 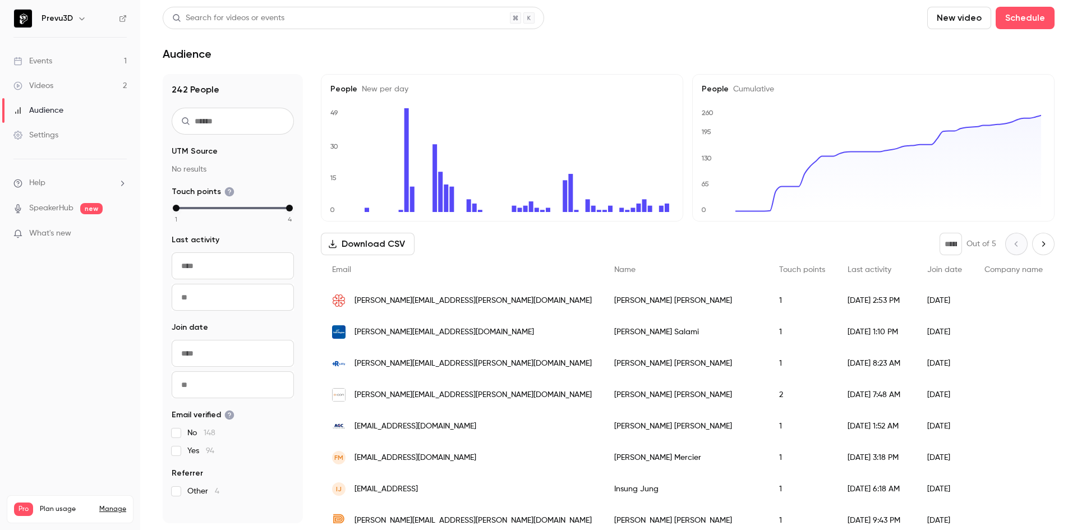 I want to click on span: No, so click(x=201, y=433).